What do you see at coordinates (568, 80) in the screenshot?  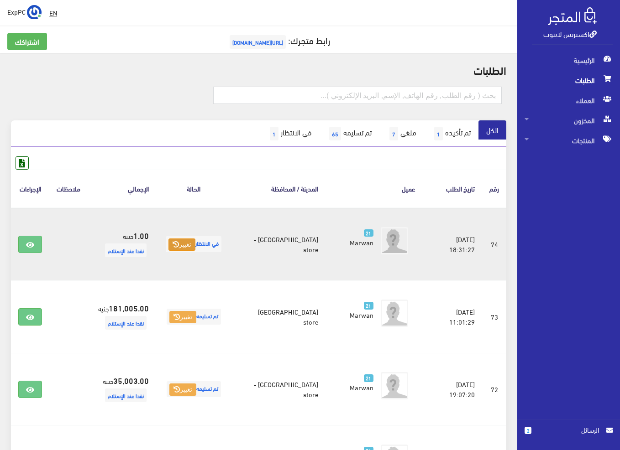 I see `span: الطلبات` at bounding box center [568, 80].